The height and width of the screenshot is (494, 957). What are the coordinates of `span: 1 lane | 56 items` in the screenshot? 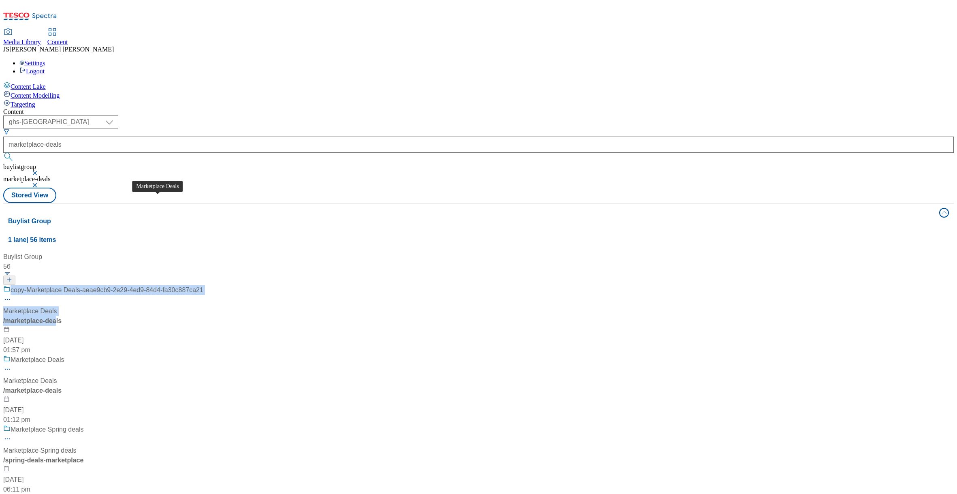 It's located at (32, 239).